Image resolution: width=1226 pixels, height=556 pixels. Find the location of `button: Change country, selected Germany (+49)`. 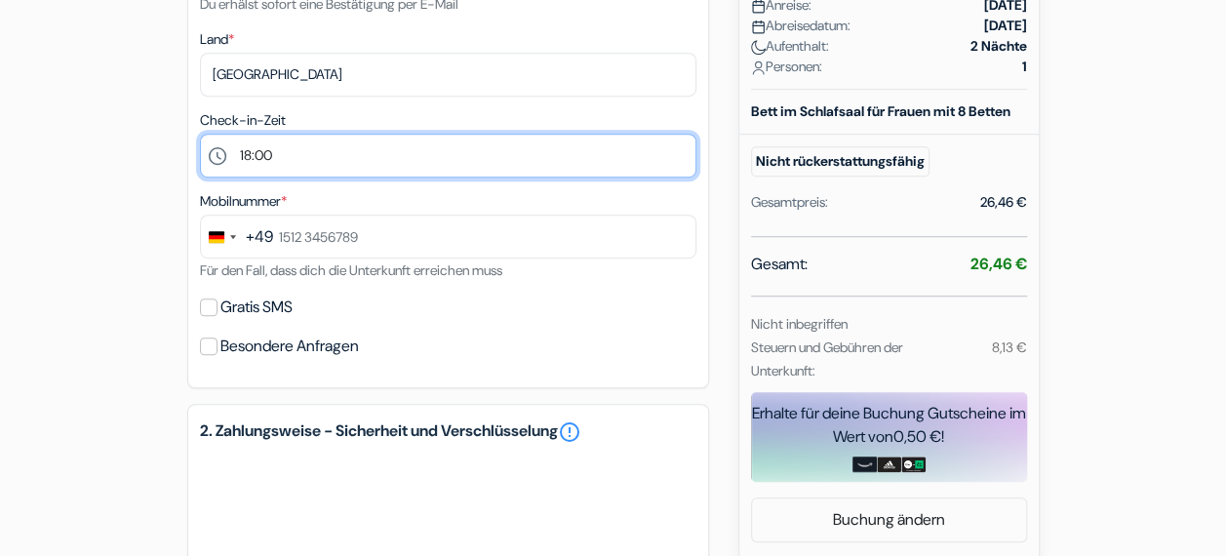

button: Change country, selected Germany (+49) is located at coordinates (237, 236).